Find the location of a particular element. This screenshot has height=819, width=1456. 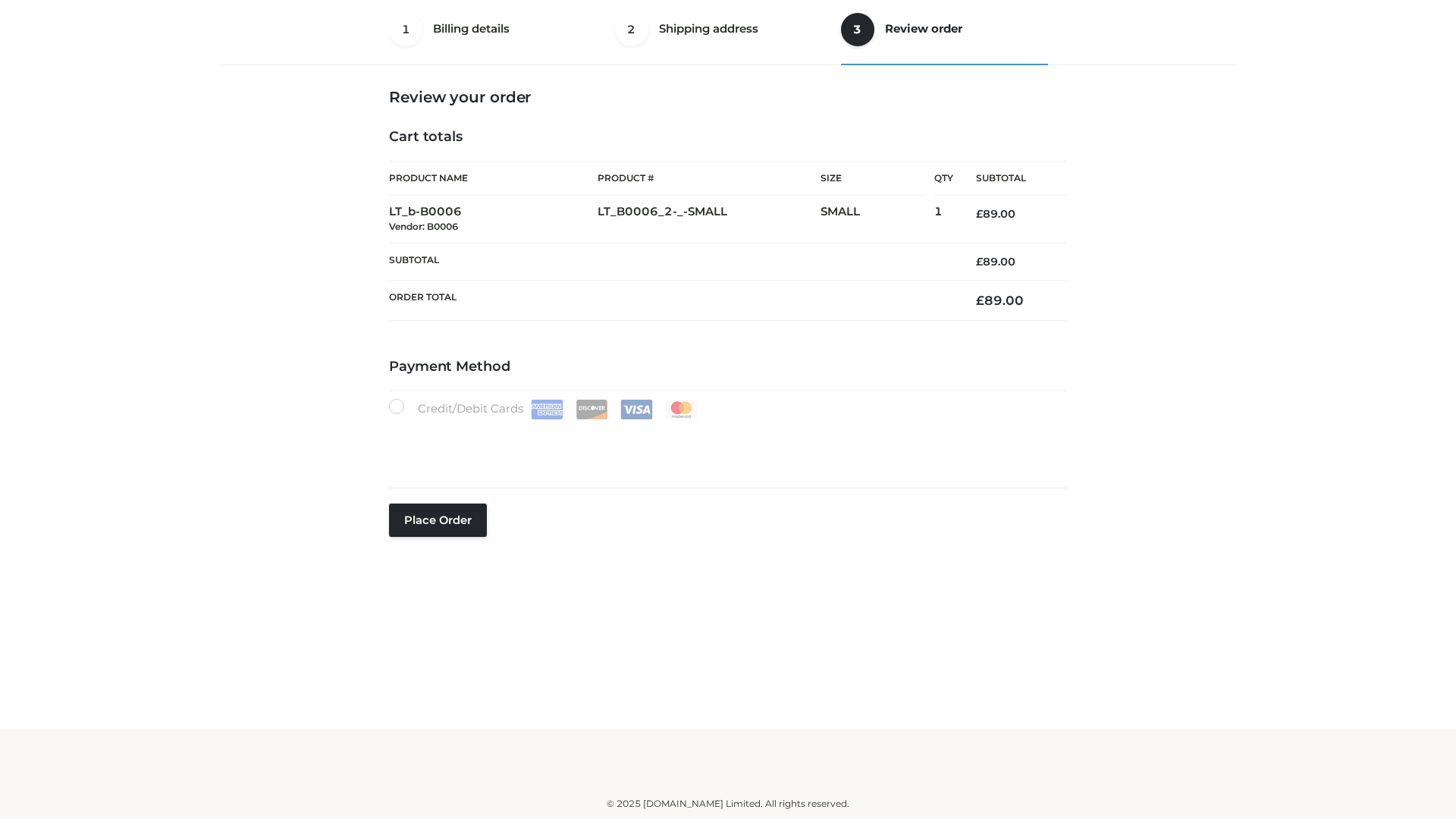

img: Amex is located at coordinates (547, 410).